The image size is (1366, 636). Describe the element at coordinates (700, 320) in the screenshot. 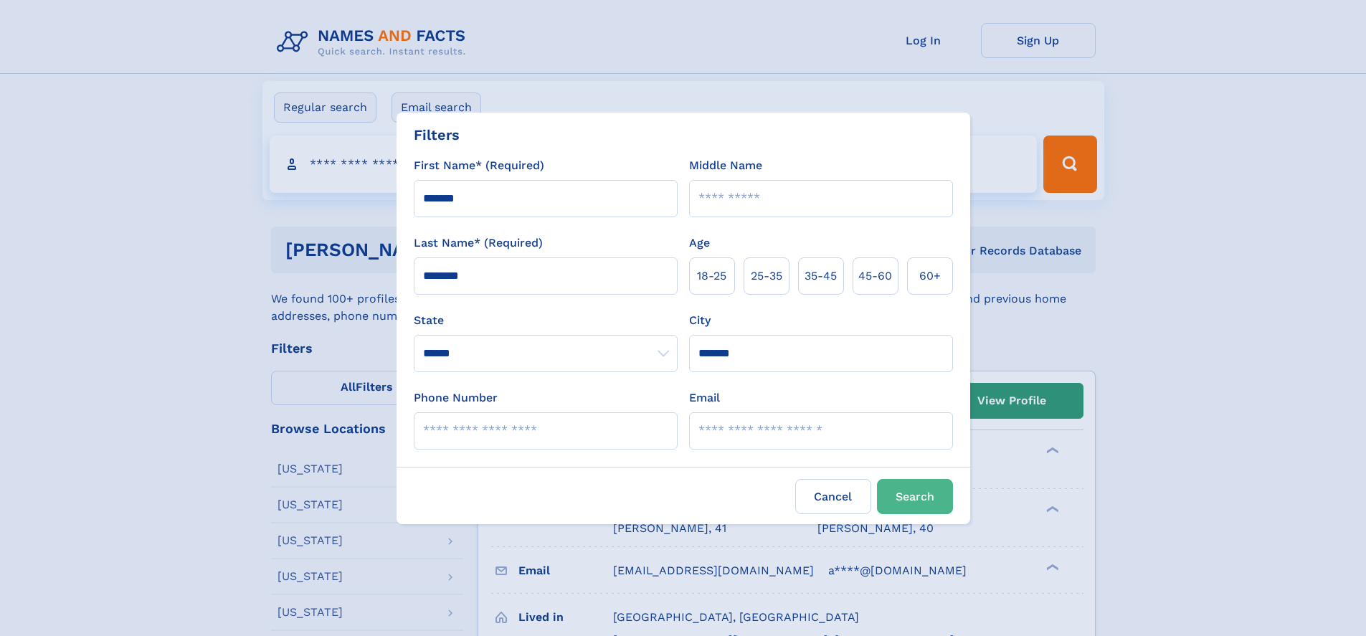

I see `label: City` at that location.